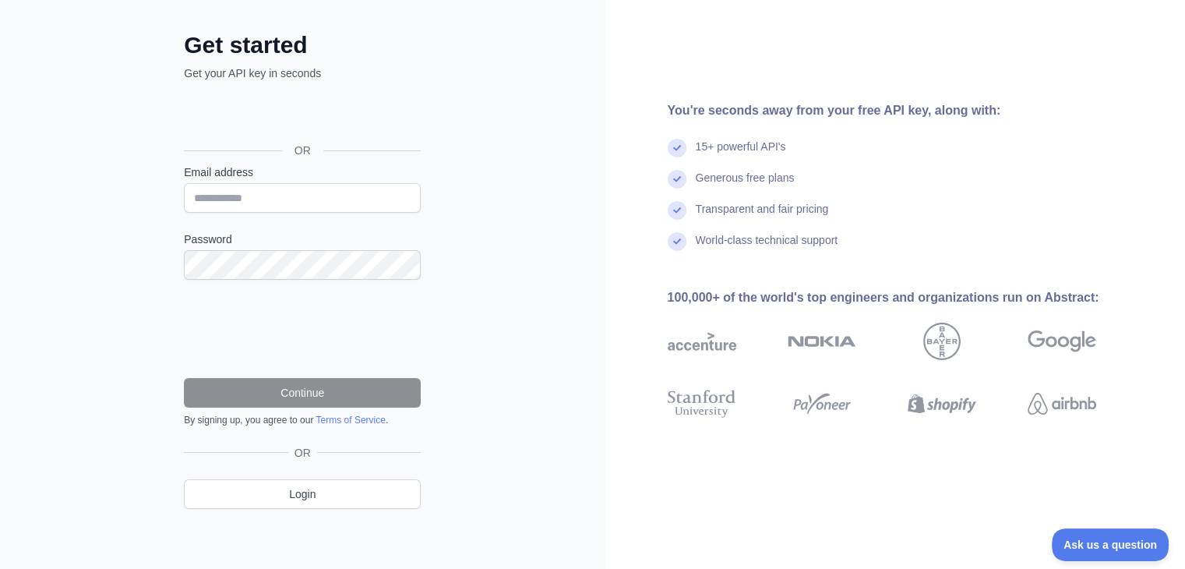  I want to click on div: By signing up, you agree to our ., so click(302, 420).